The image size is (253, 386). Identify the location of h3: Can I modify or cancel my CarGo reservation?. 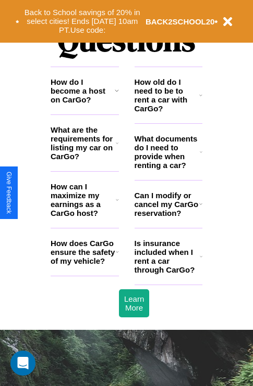
(167, 204).